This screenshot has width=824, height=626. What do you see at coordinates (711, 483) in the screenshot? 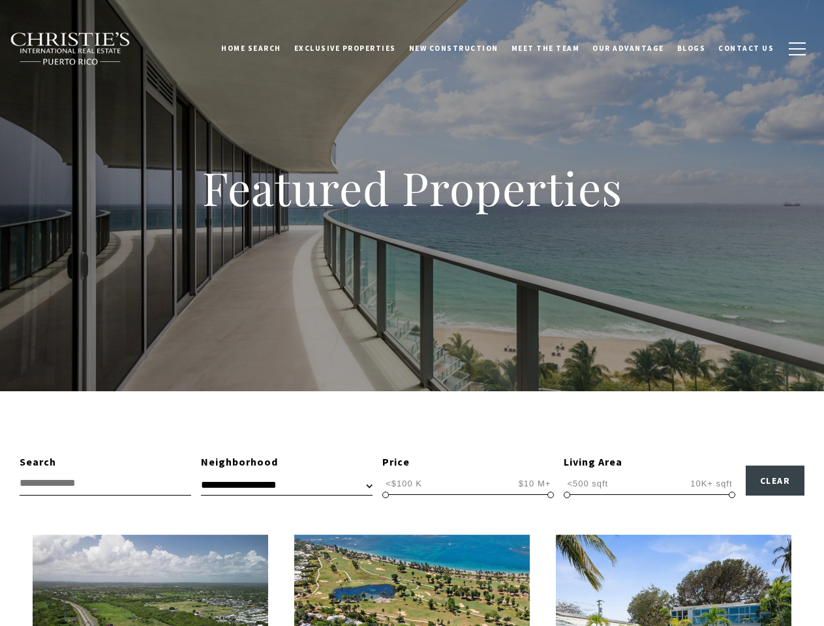
I see `span: 10K+ sqft` at bounding box center [711, 483].